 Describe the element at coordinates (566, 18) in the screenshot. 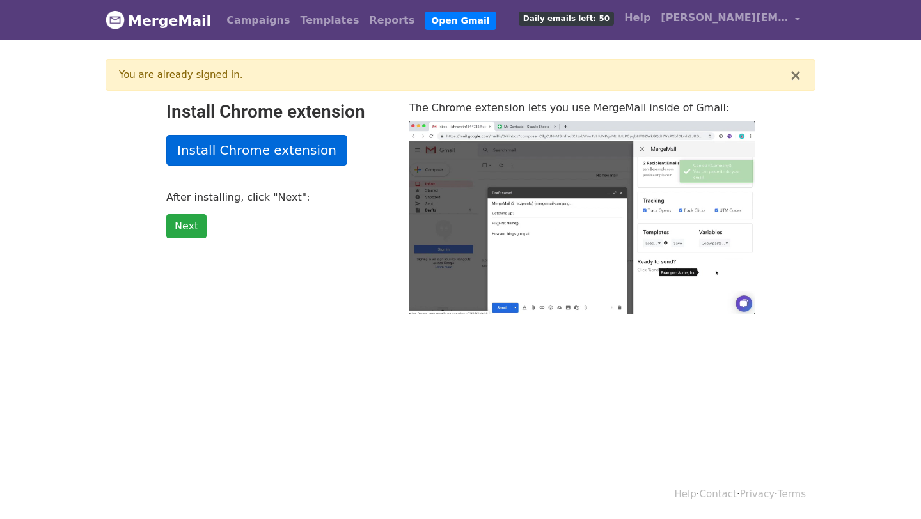

I see `a: Daily emails left: 50` at that location.